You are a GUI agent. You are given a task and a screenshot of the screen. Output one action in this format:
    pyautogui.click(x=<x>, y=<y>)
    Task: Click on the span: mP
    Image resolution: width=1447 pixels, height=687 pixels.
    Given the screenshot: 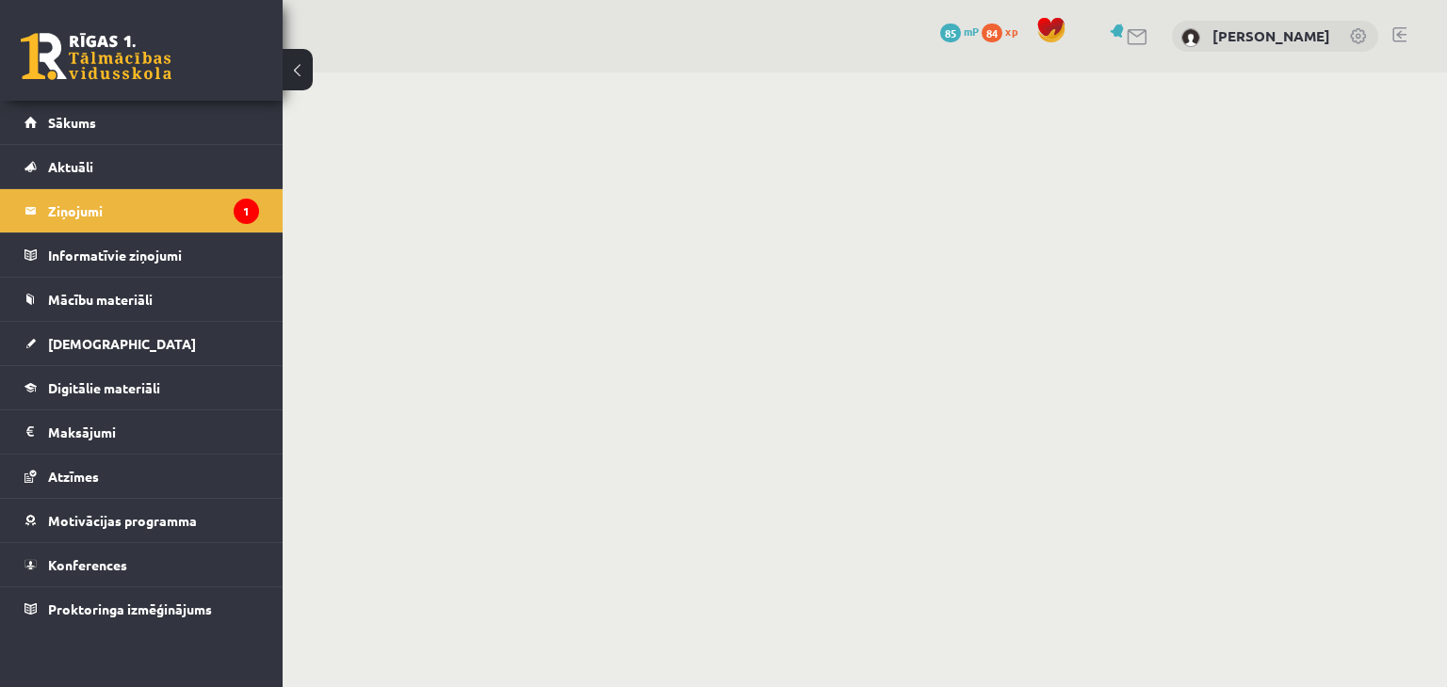 What is the action you would take?
    pyautogui.click(x=971, y=31)
    